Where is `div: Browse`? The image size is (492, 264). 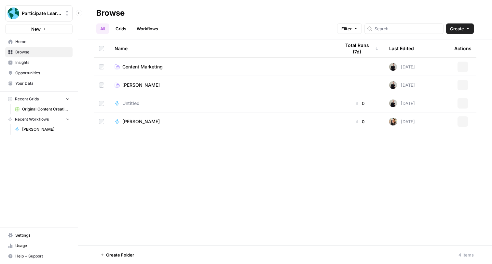
div: Browse is located at coordinates (110, 13).